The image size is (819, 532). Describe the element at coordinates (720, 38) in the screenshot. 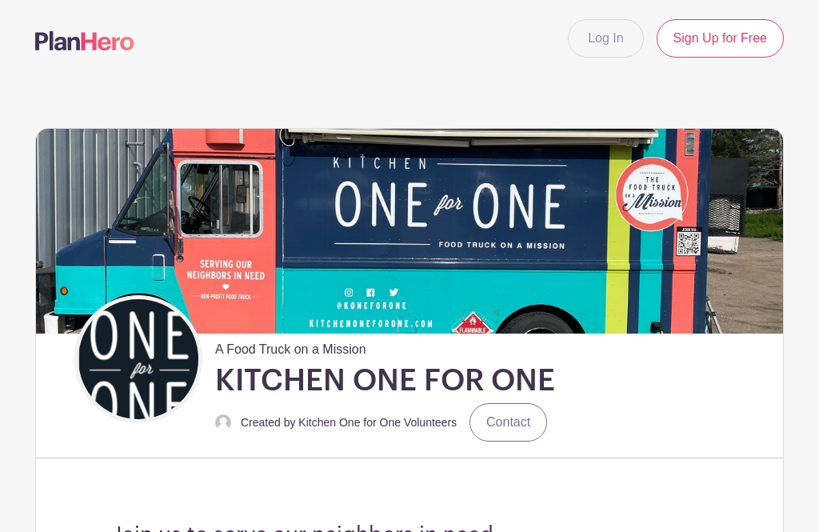

I see `a: Sign Up for Free` at that location.